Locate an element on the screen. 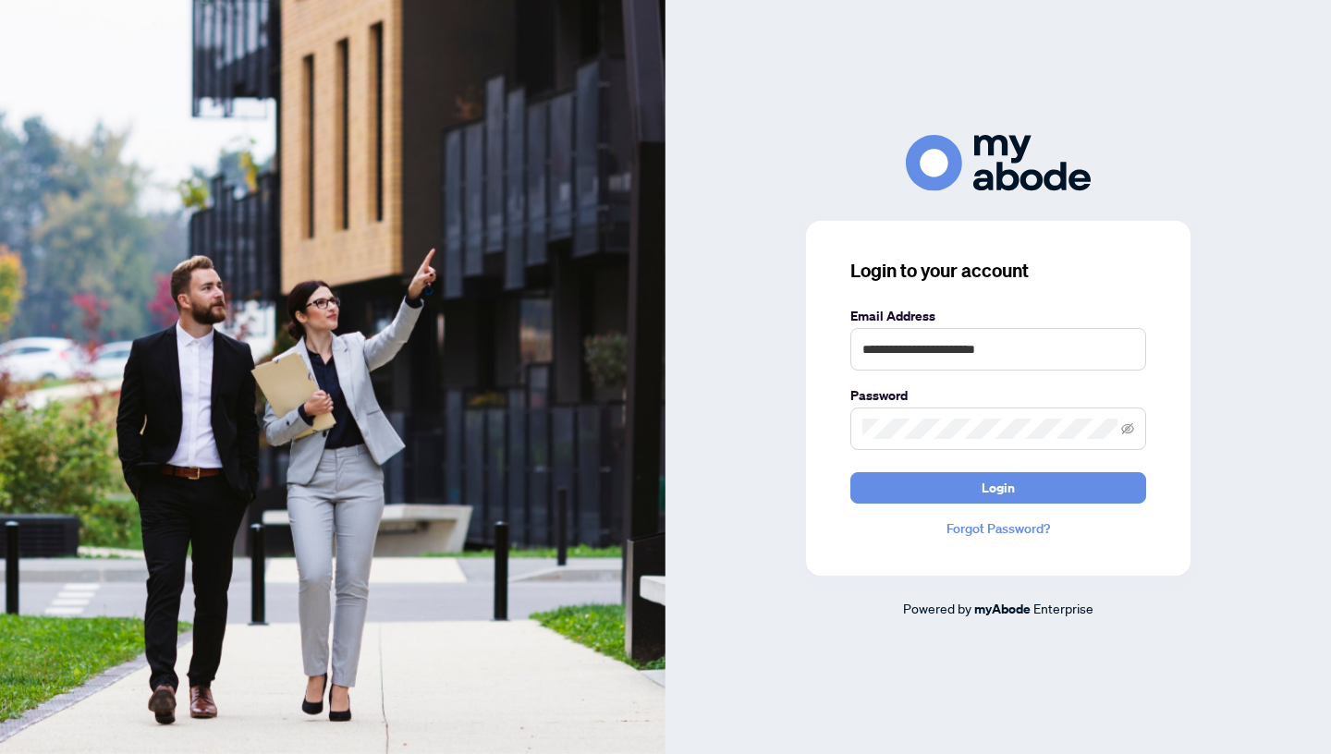 The height and width of the screenshot is (754, 1331). button: Login is located at coordinates (999, 488).